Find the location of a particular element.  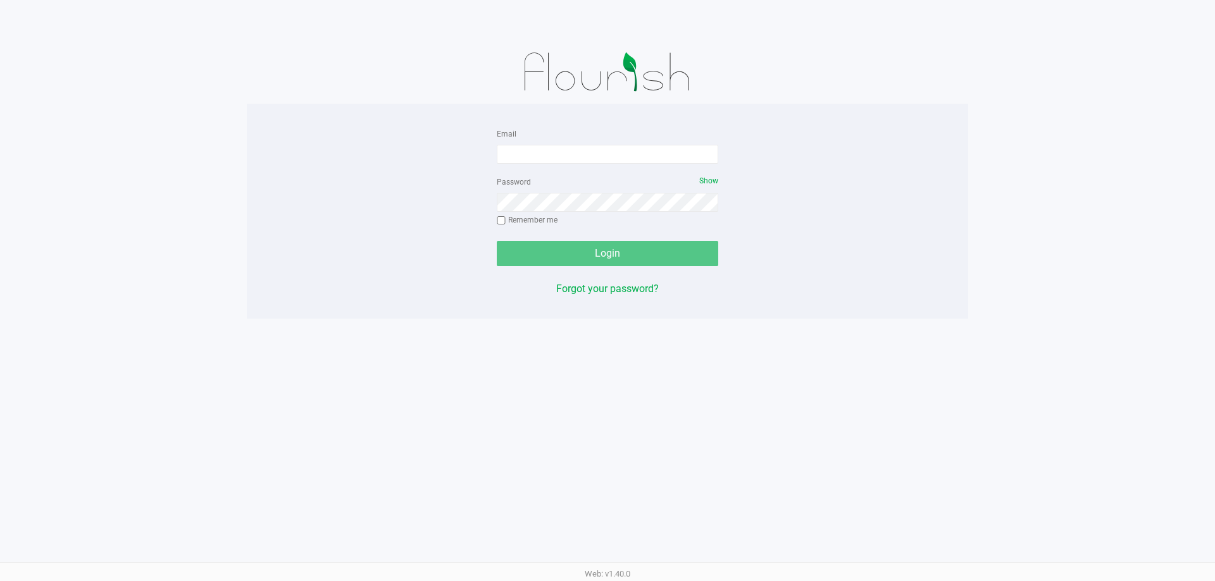

span: Web: v1.40.0 is located at coordinates (607, 574).